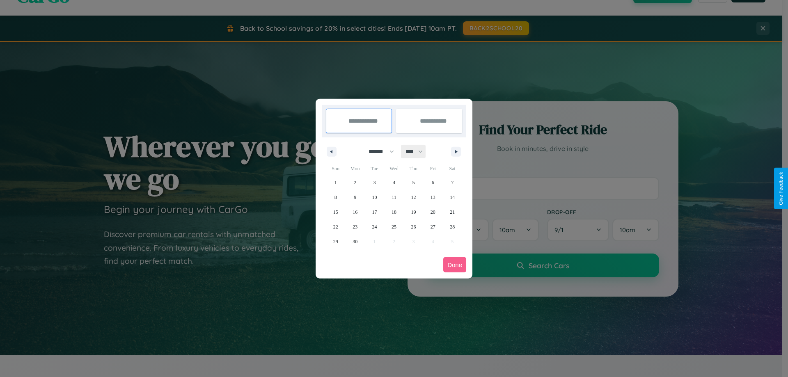 The height and width of the screenshot is (377, 788). Describe the element at coordinates (432, 227) in the screenshot. I see `button: 27` at that location.